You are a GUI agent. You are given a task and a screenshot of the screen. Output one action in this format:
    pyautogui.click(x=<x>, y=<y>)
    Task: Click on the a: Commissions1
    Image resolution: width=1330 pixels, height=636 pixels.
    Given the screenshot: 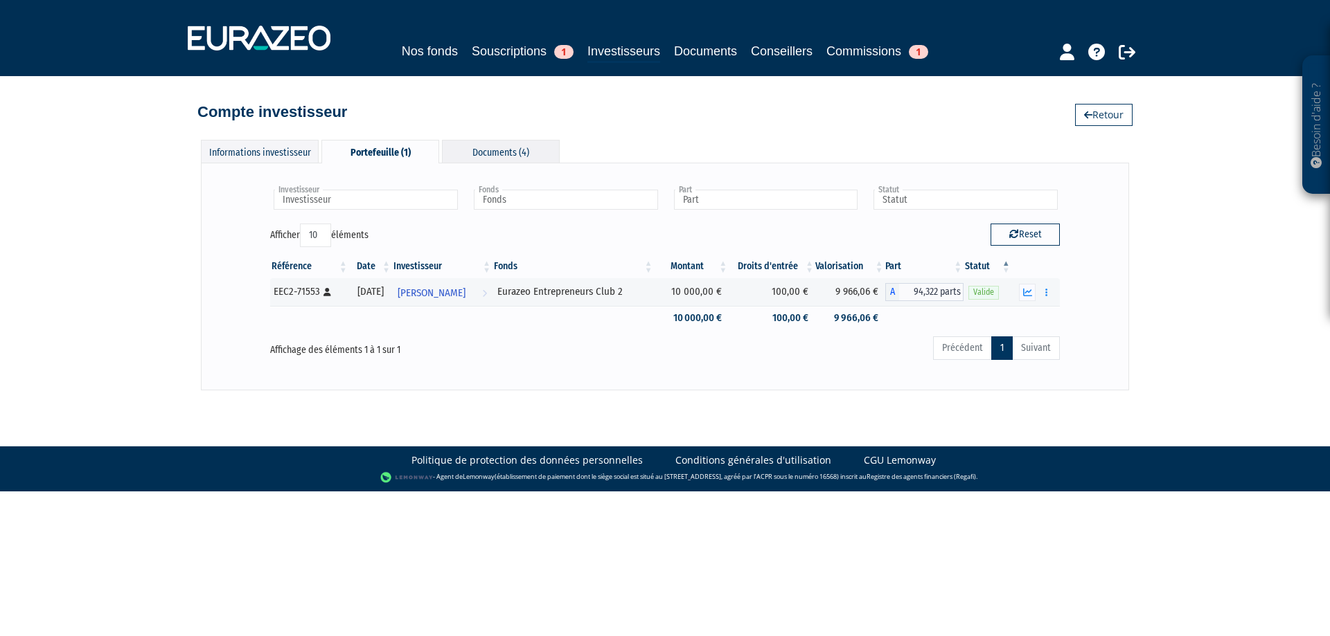 What is the action you would take?
    pyautogui.click(x=877, y=51)
    